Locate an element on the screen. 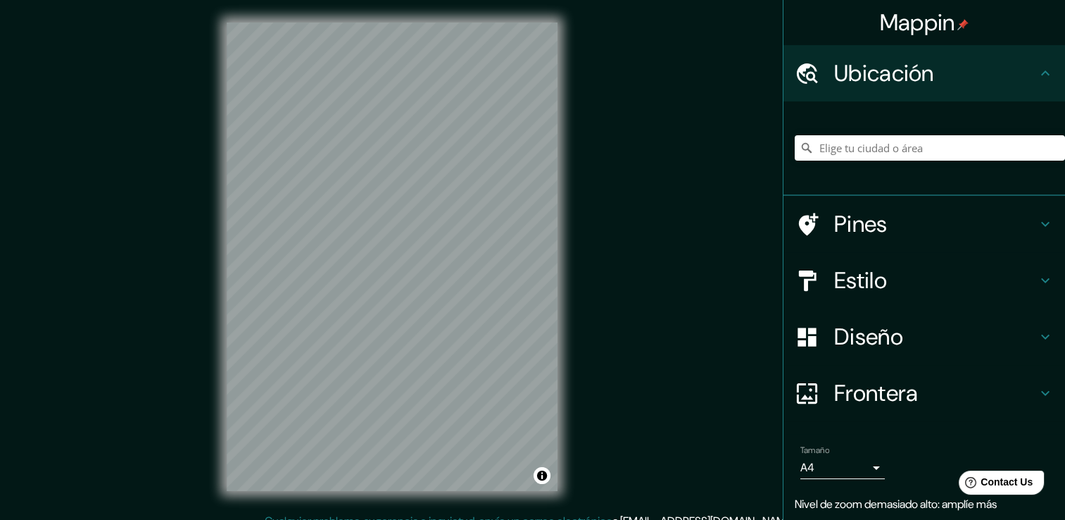 This screenshot has height=520, width=1065. div: Pines is located at coordinates (924, 224).